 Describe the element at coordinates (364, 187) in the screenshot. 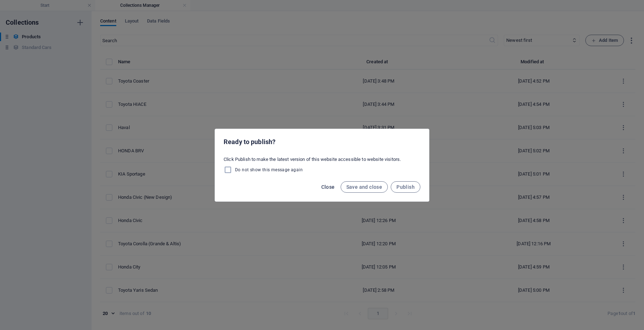

I see `button: Save and close` at that location.